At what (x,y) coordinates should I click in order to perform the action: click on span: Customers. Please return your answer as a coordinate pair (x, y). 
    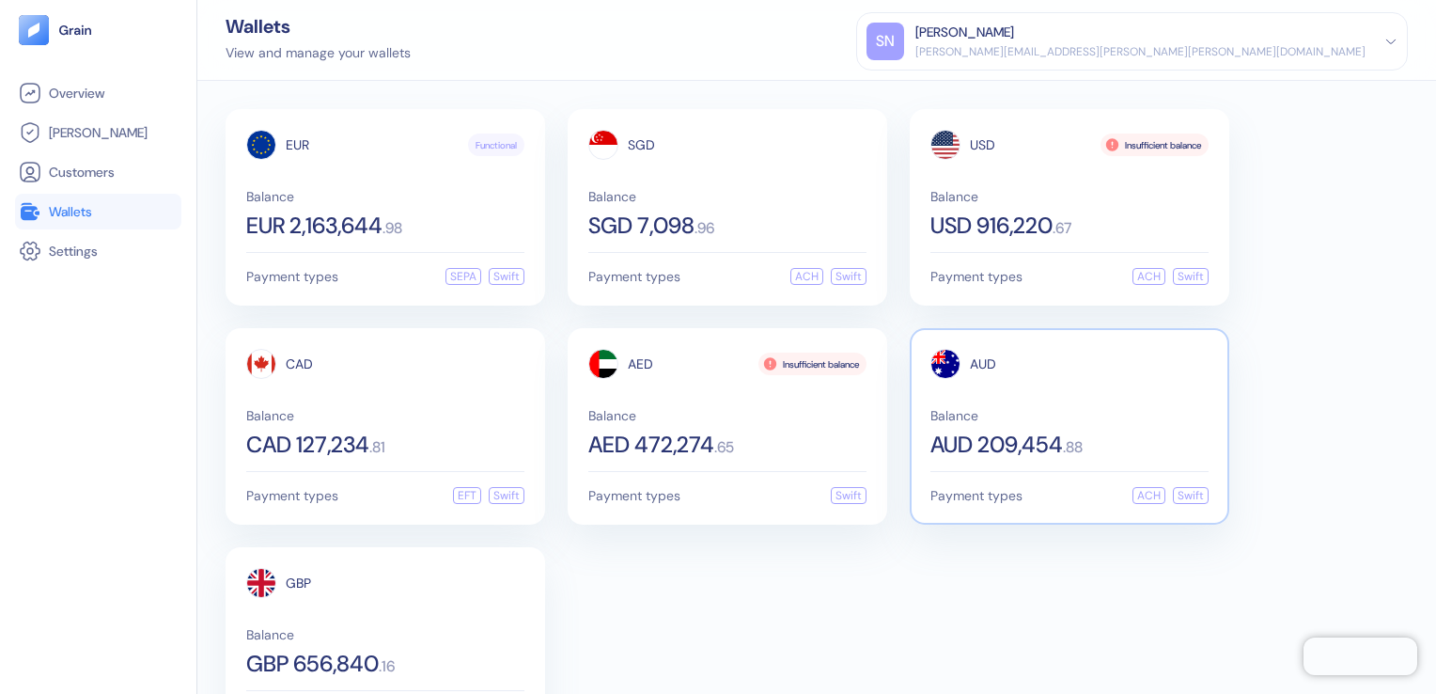
    Looking at the image, I should click on (82, 172).